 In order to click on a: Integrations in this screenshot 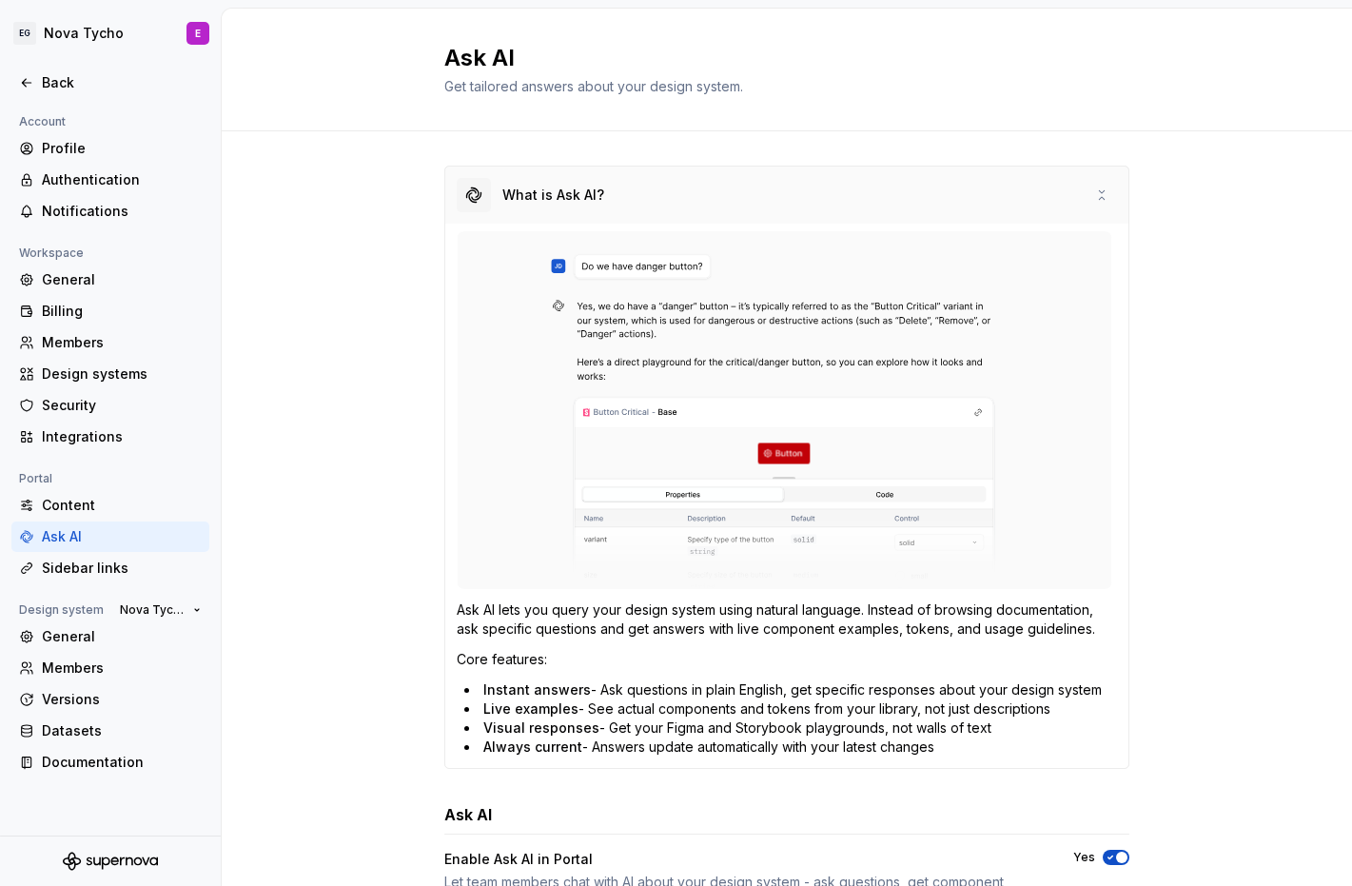, I will do `click(110, 437)`.